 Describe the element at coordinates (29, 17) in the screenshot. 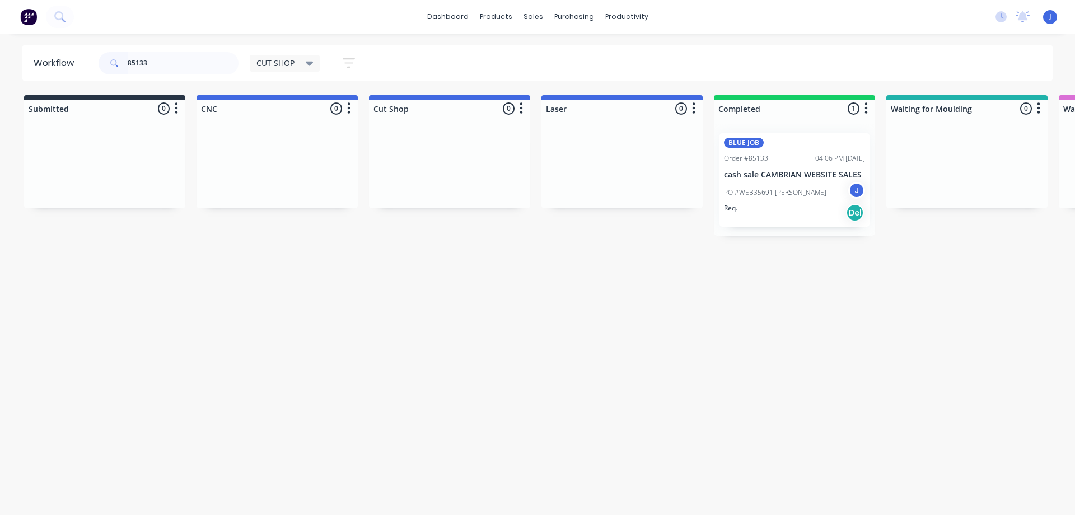

I see `img: Factory` at that location.